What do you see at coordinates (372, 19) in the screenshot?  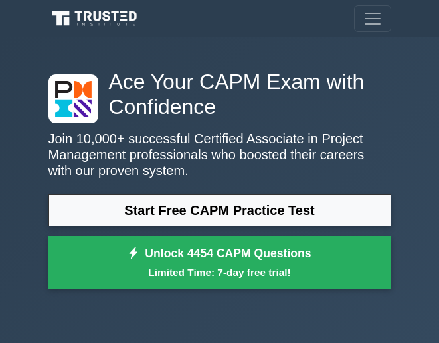 I see `button: Toggle navigation` at bounding box center [372, 19].